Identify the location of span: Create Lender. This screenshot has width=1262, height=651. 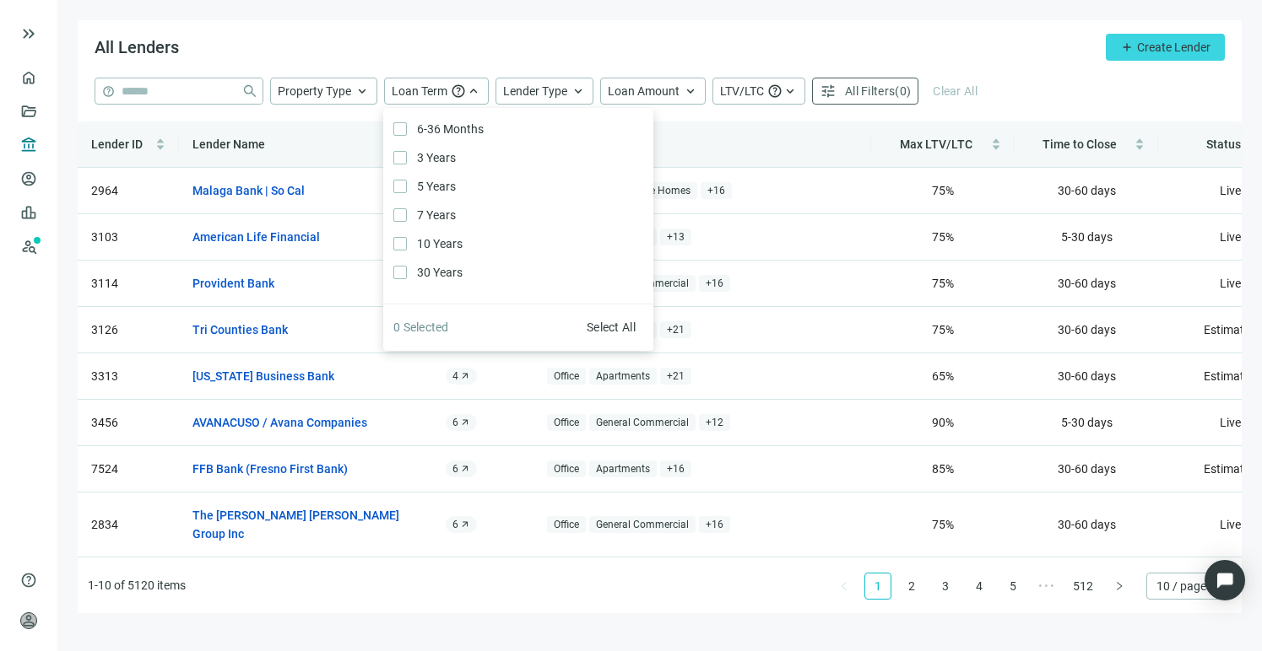
(1173, 47).